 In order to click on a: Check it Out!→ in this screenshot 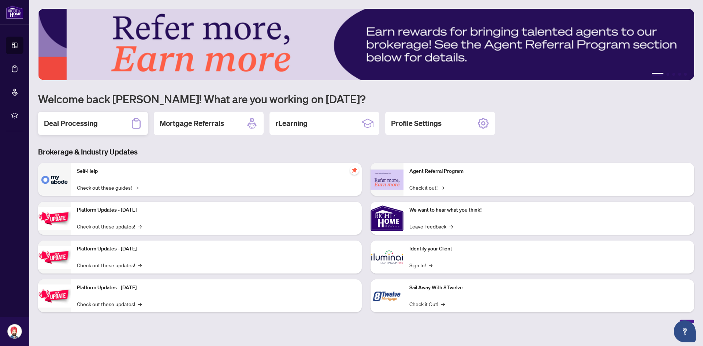, I will do `click(427, 304)`.